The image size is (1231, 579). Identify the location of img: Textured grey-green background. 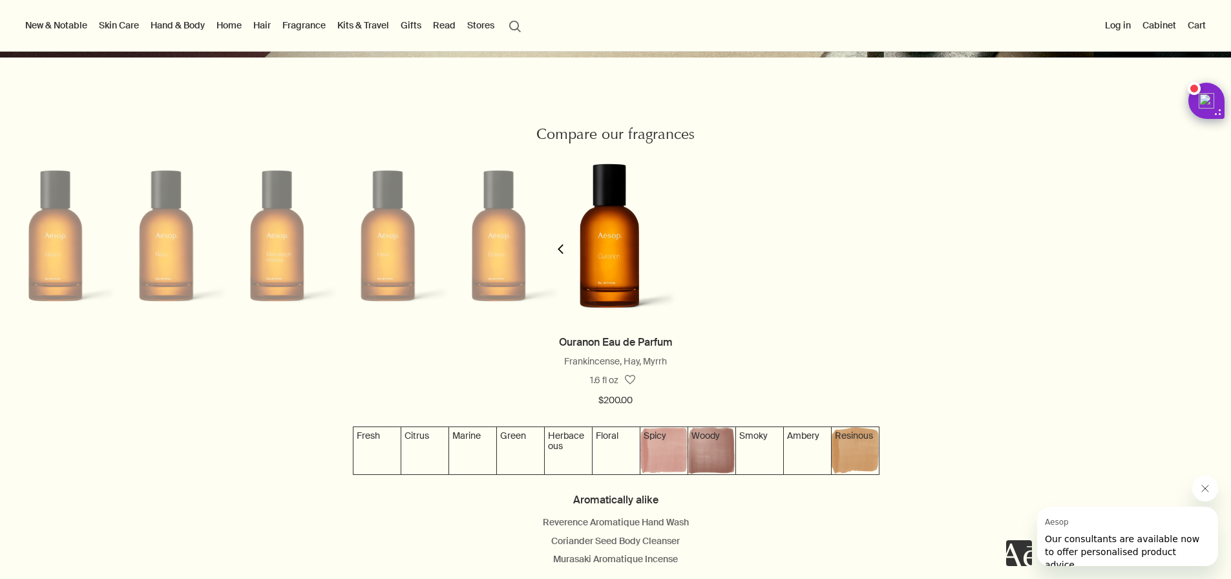
(472, 450).